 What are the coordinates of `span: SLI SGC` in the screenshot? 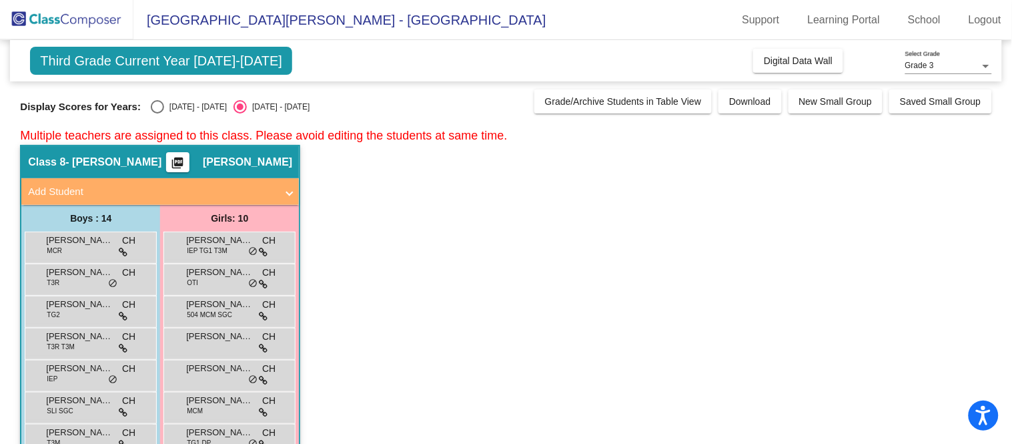 It's located at (59, 410).